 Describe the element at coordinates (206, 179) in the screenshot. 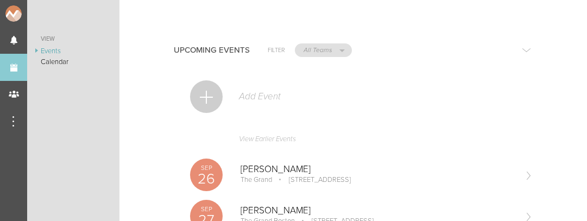

I see `p: 26` at that location.